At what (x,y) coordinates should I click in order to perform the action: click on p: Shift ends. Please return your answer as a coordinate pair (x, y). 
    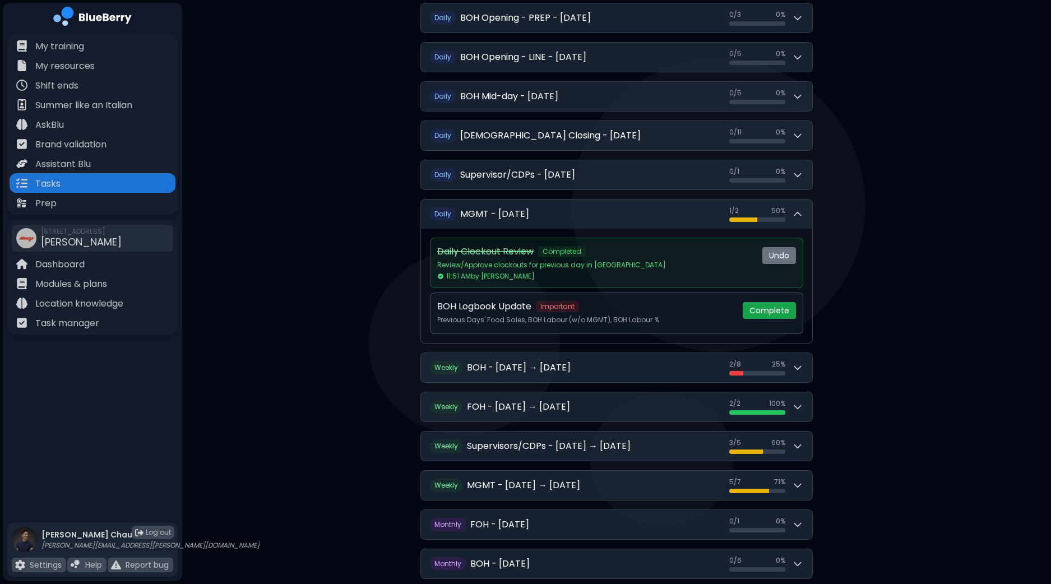
    Looking at the image, I should click on (57, 86).